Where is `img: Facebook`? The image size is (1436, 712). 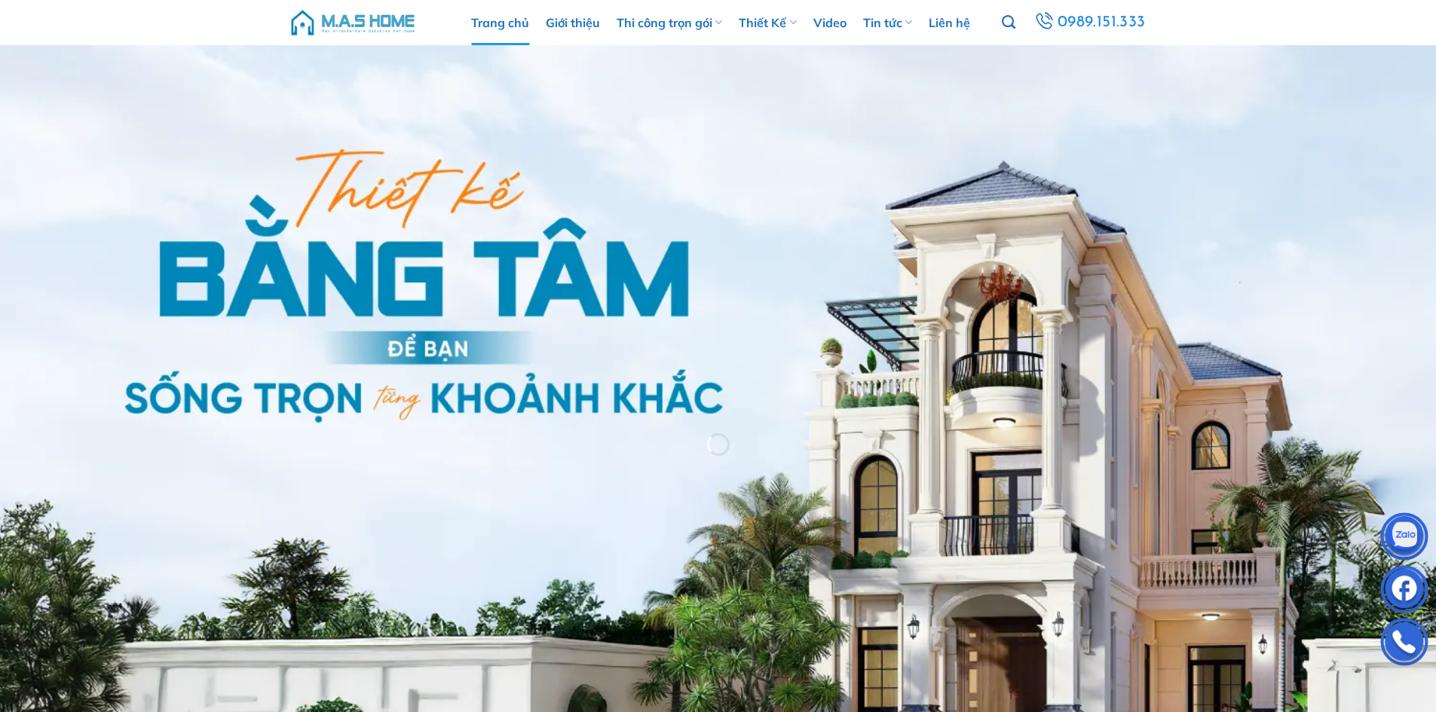 img: Facebook is located at coordinates (1404, 592).